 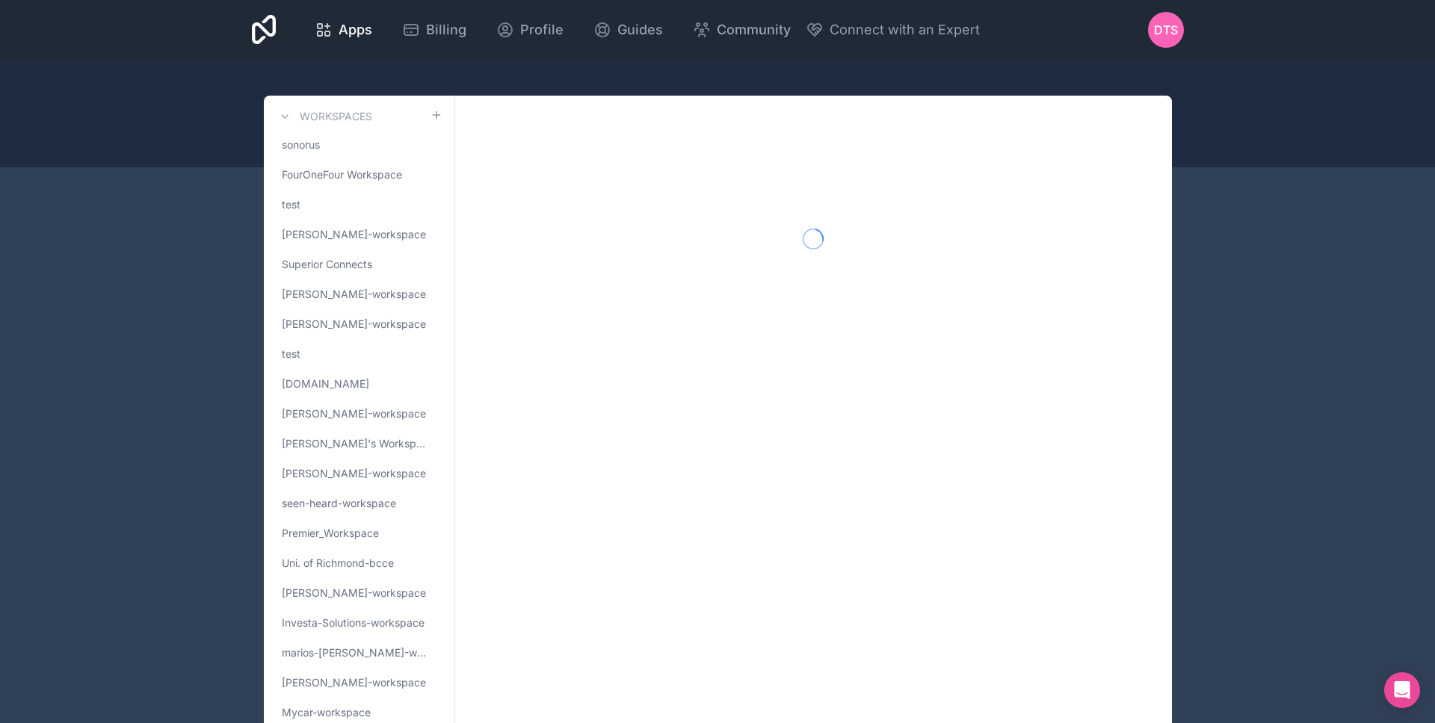 What do you see at coordinates (530, 30) in the screenshot?
I see `a: Profile` at bounding box center [530, 30].